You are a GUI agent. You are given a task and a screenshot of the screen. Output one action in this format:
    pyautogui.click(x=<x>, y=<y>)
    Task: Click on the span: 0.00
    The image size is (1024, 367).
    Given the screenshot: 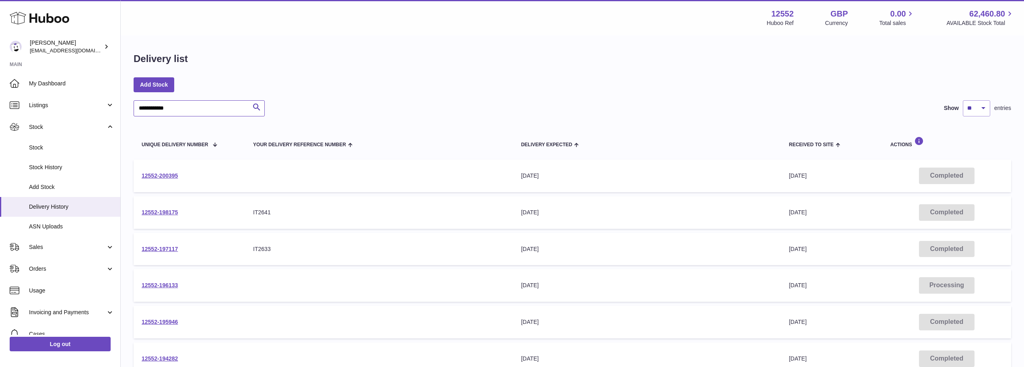 What is the action you would take?
    pyautogui.click(x=898, y=14)
    